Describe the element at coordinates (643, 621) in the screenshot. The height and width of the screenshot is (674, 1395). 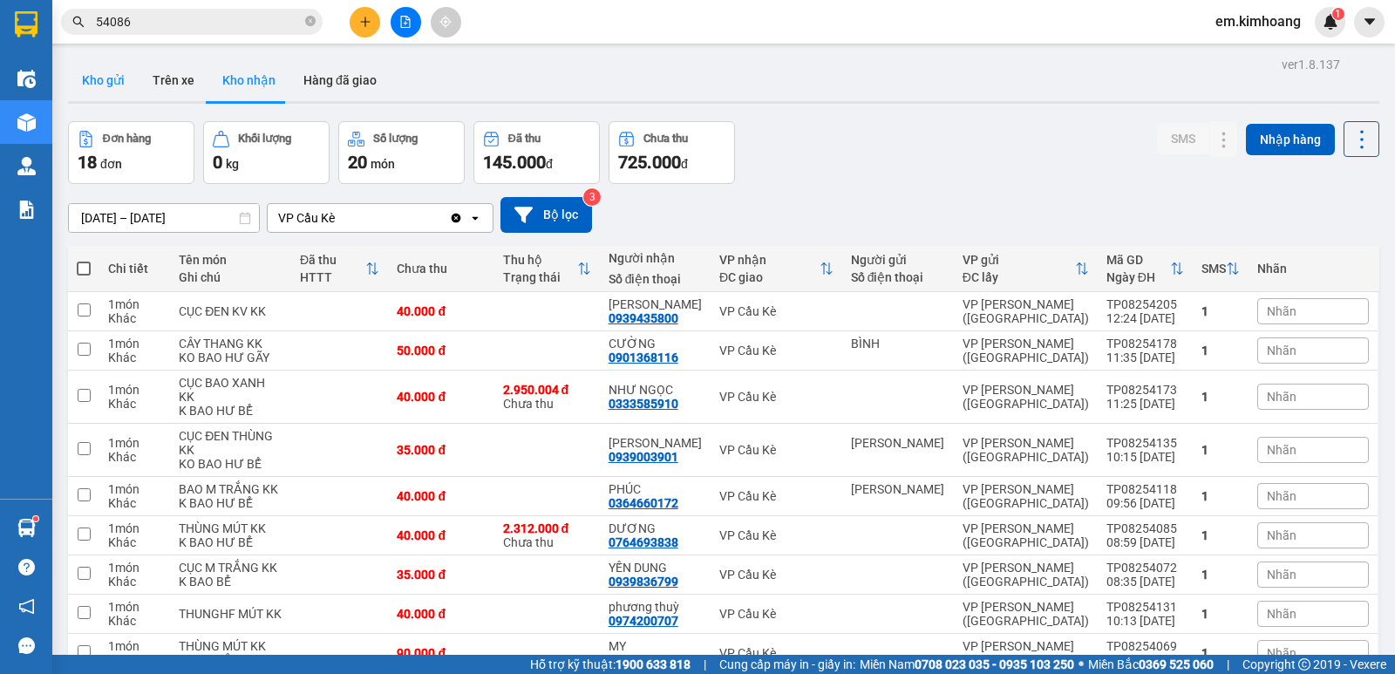
I see `div: 0974200707` at that location.